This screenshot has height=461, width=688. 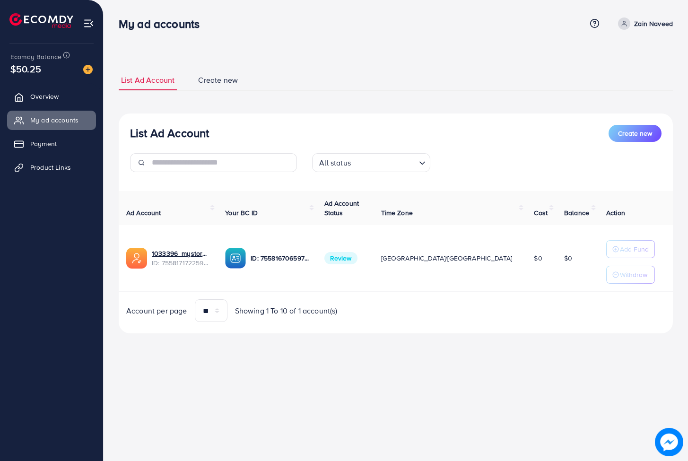 What do you see at coordinates (41, 20) in the screenshot?
I see `img: logo` at bounding box center [41, 20].